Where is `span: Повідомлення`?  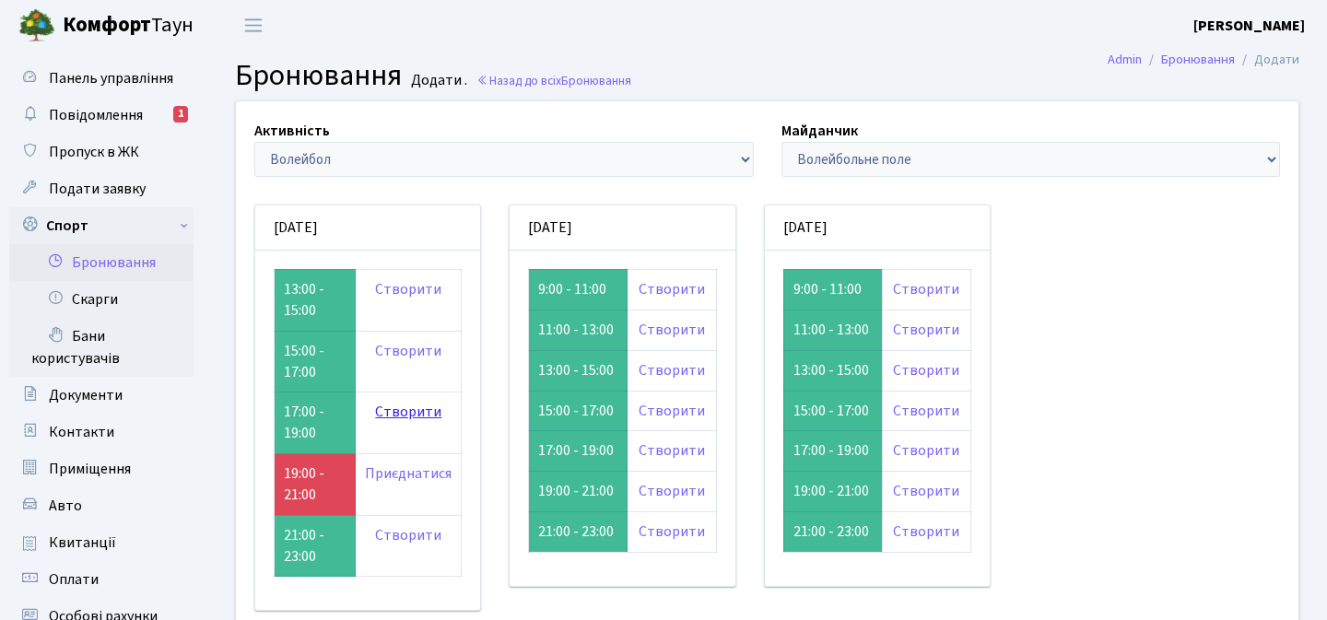
span: Повідомлення is located at coordinates (96, 115).